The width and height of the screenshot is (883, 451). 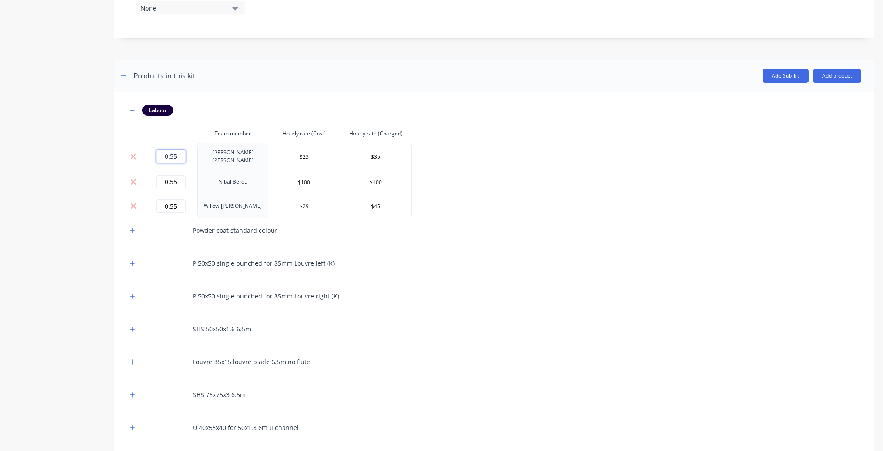 What do you see at coordinates (219, 394) in the screenshot?
I see `div: SHS 75x75x3 6.5m` at bounding box center [219, 394].